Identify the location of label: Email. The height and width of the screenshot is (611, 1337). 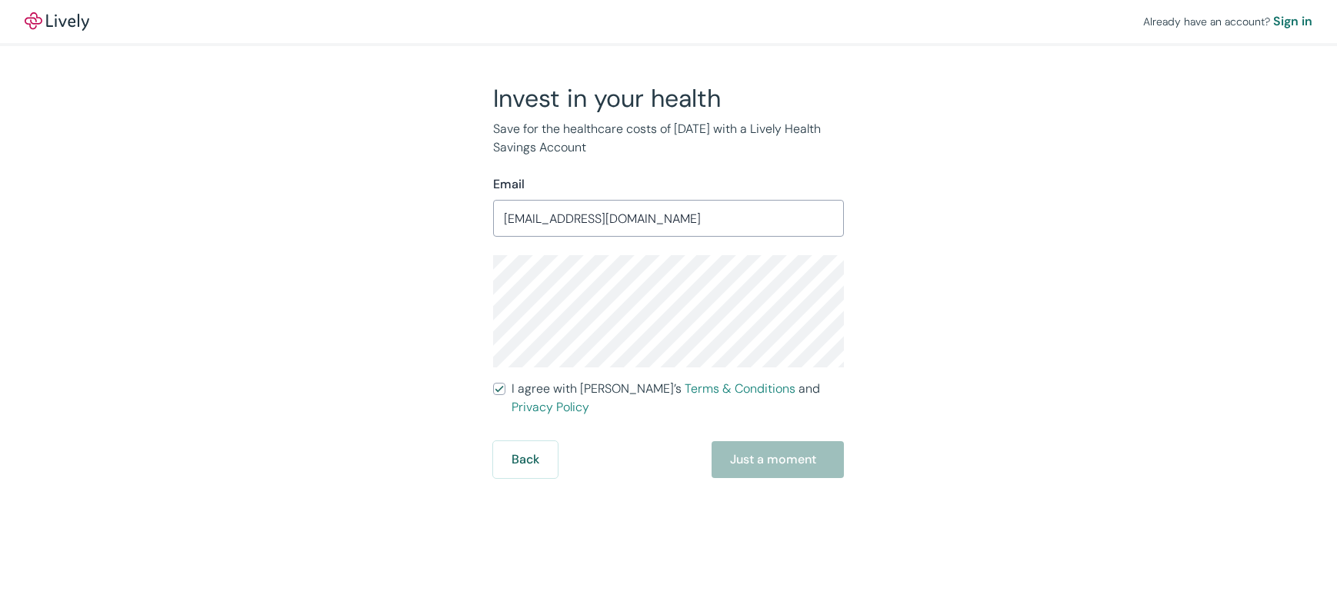
(508, 185).